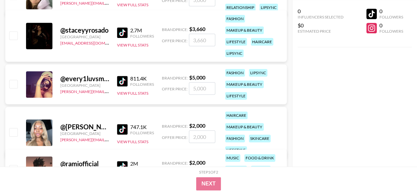 The width and height of the screenshot is (417, 193). I want to click on input: 2,000, so click(202, 137).